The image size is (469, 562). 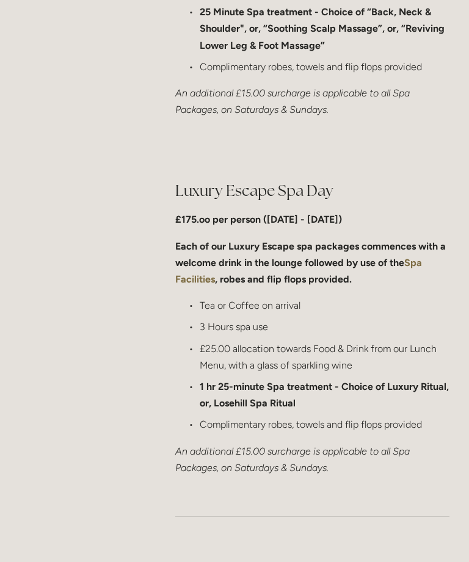 What do you see at coordinates (283, 279) in the screenshot?
I see `strong: , robes and flip flops provided.` at bounding box center [283, 279].